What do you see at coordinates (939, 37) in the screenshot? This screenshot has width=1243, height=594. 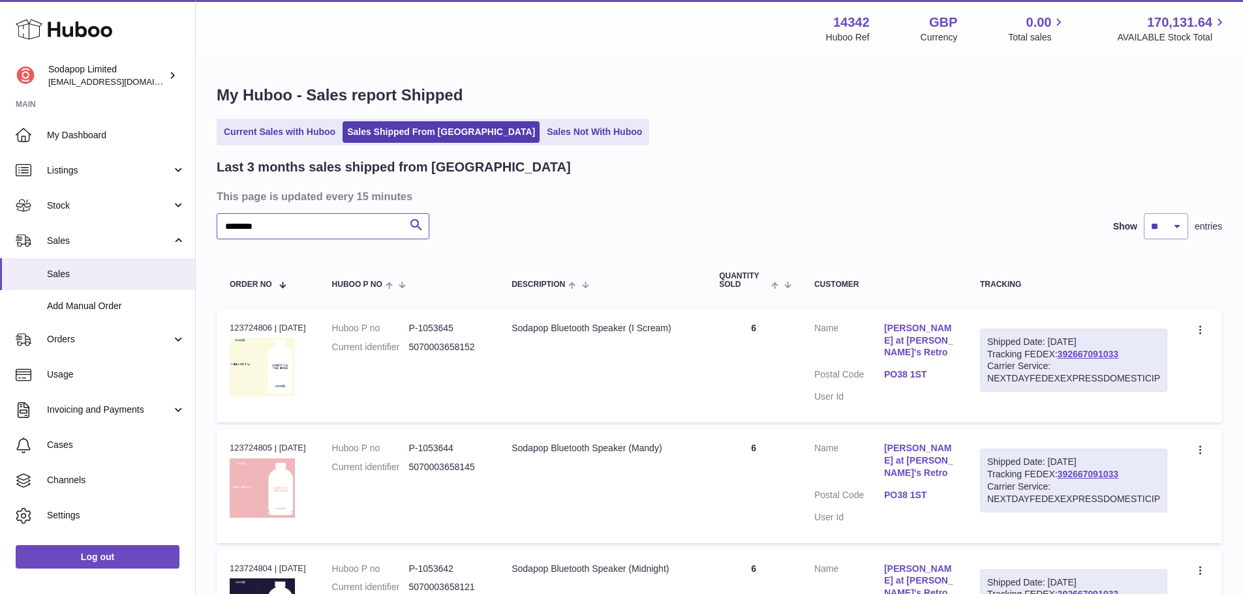 I see `div: Currency` at bounding box center [939, 37].